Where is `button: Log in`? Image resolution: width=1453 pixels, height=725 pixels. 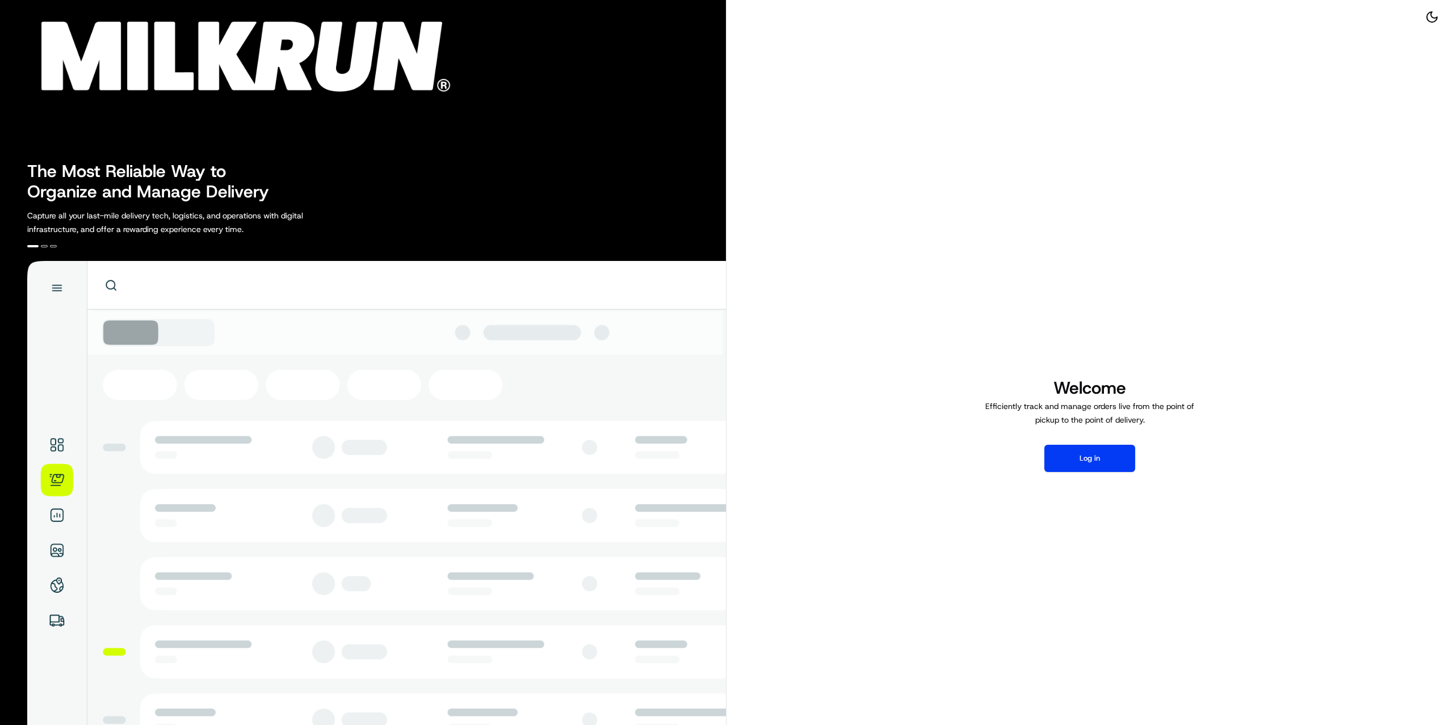
button: Log in is located at coordinates (1090, 459).